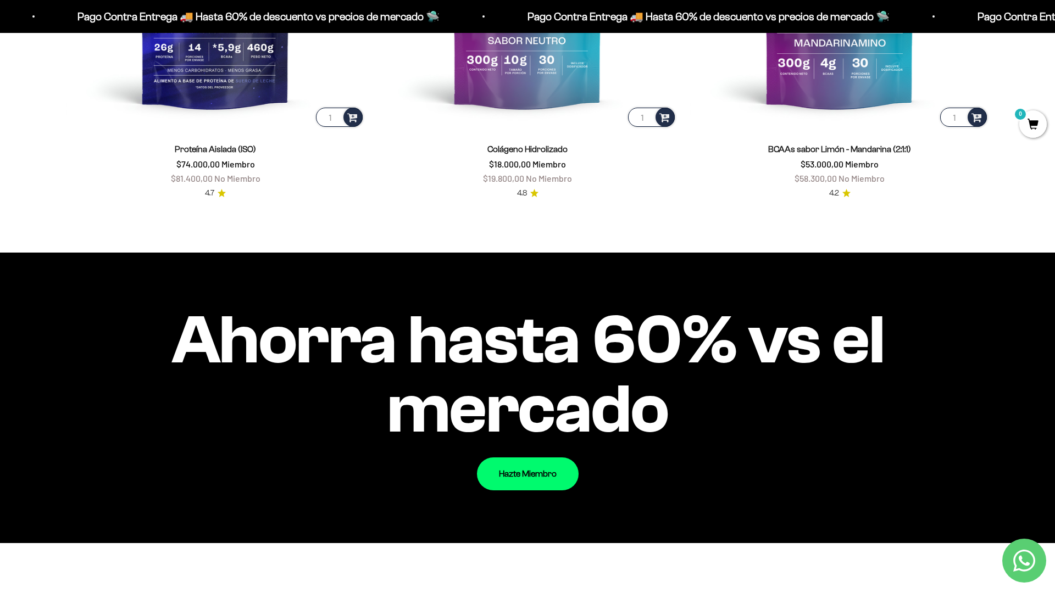 The height and width of the screenshot is (593, 1055). Describe the element at coordinates (1033, 125) in the screenshot. I see `a: 0` at that location.